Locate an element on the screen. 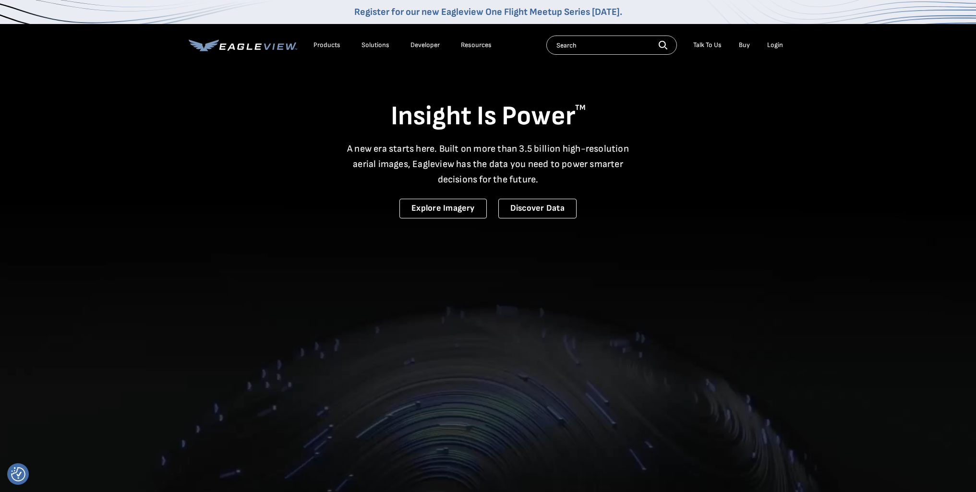  a: Discover Data is located at coordinates (537, 208).